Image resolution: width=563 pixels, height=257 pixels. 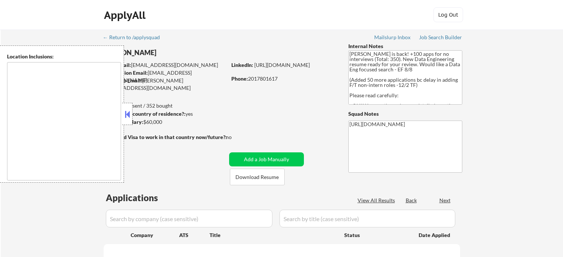 I want to click on div: yes, so click(x=164, y=114).